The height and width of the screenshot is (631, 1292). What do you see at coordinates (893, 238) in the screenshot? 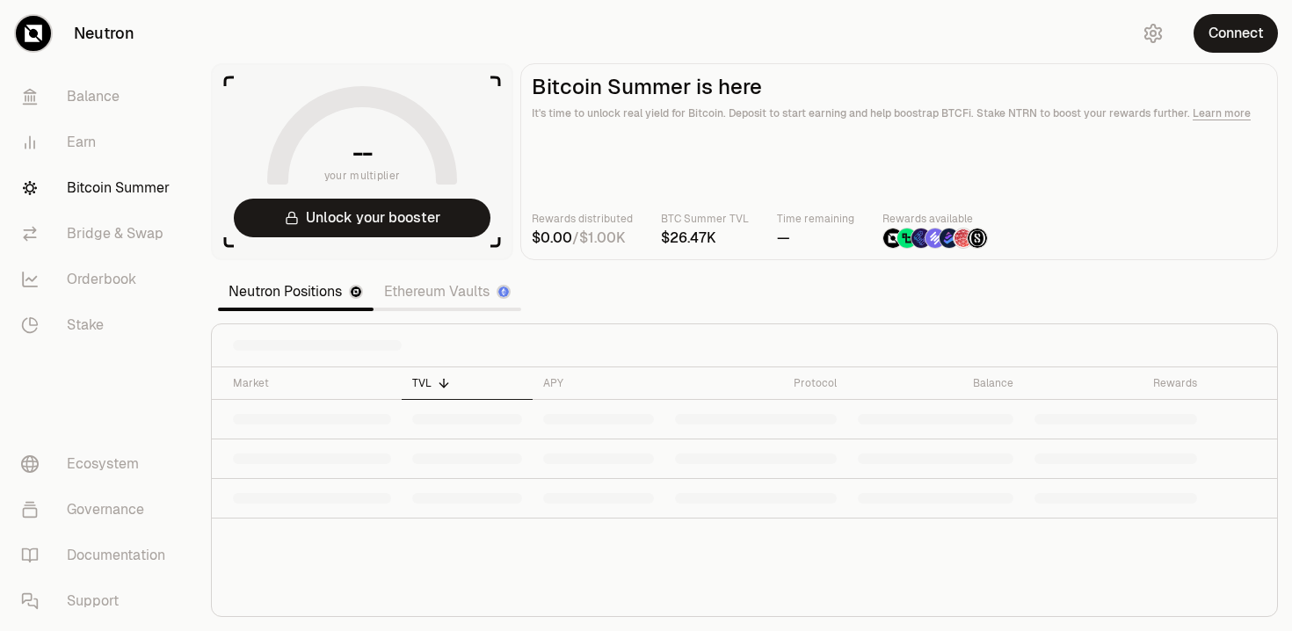
I see `img: NTRN` at bounding box center [893, 238].